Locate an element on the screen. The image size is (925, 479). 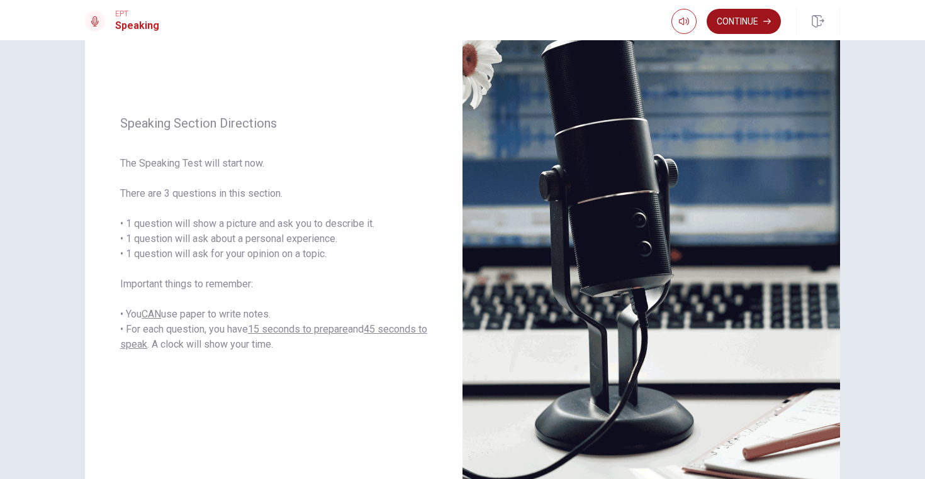
u: CAN is located at coordinates (151, 314).